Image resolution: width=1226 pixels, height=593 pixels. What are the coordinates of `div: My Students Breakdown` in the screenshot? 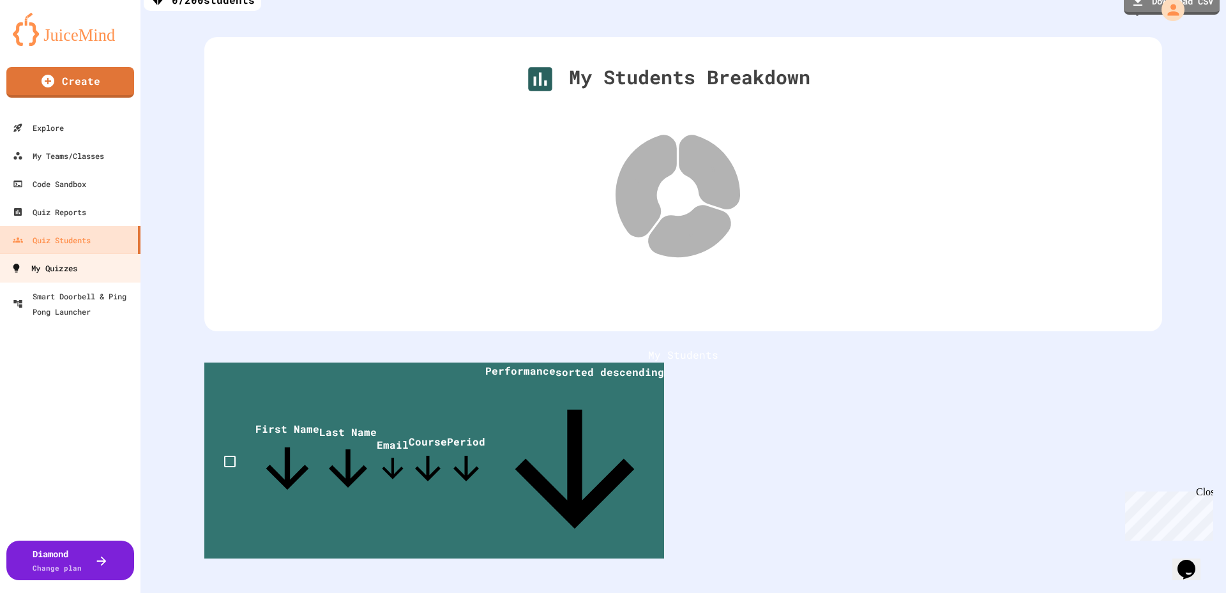 It's located at (667, 79).